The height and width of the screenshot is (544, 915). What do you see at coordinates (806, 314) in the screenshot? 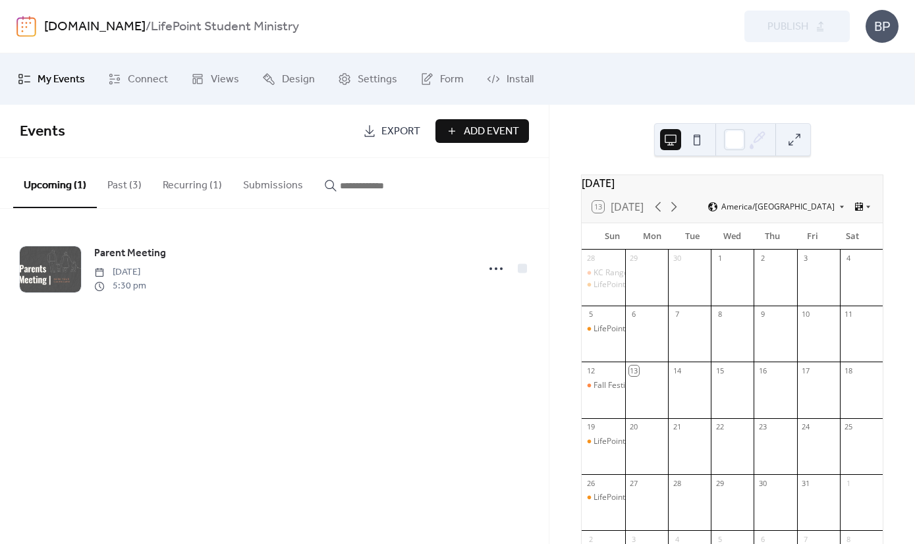
I see `div: 10` at bounding box center [806, 314].